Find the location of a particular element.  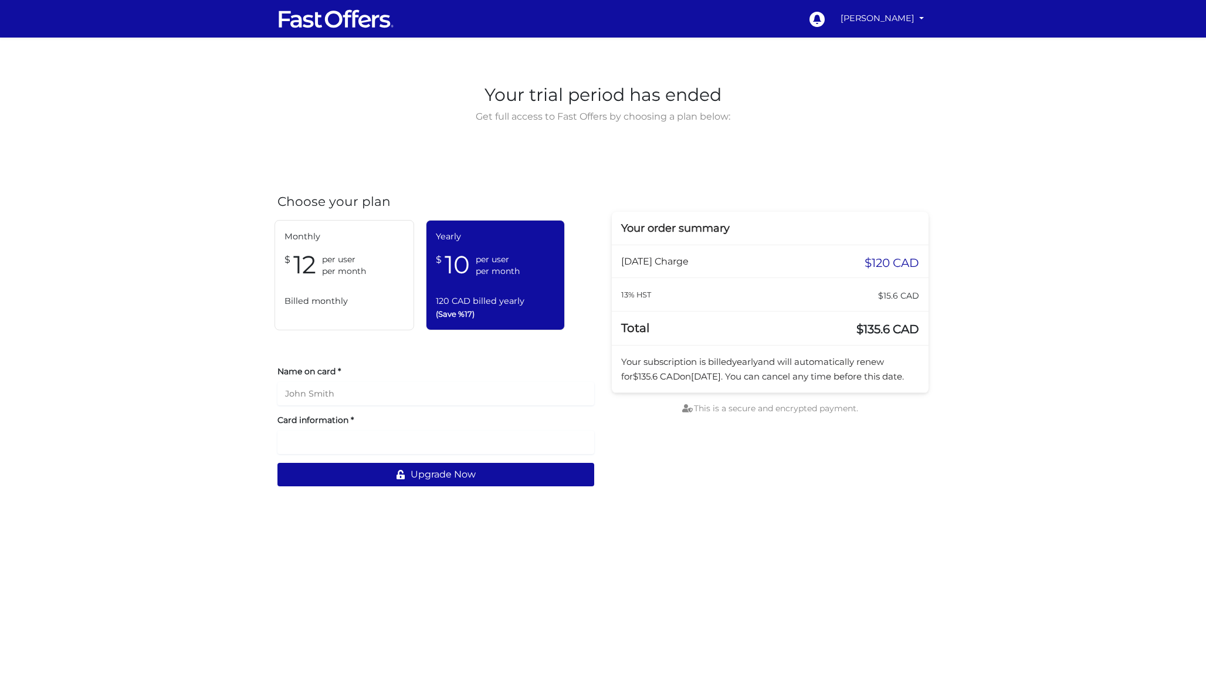

span: Your trial period has ended is located at coordinates (603, 95).